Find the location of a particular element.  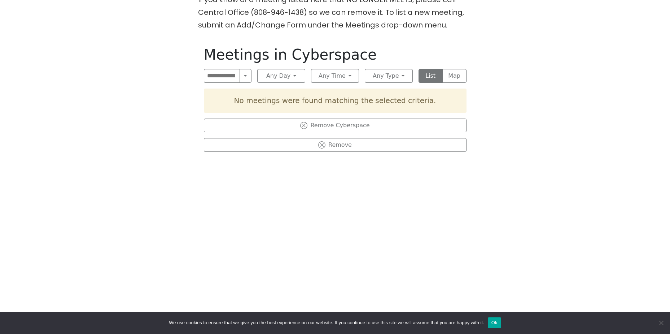

button: Remove Cyberspace is located at coordinates (335, 125).